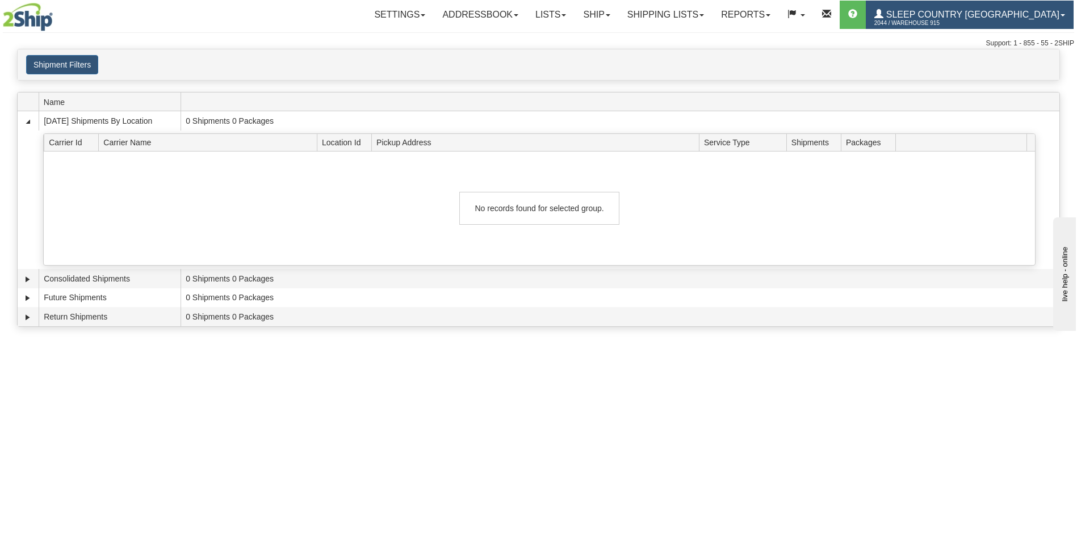 The image size is (1077, 546). Describe the element at coordinates (74, 142) in the screenshot. I see `span: Carrier Id` at that location.